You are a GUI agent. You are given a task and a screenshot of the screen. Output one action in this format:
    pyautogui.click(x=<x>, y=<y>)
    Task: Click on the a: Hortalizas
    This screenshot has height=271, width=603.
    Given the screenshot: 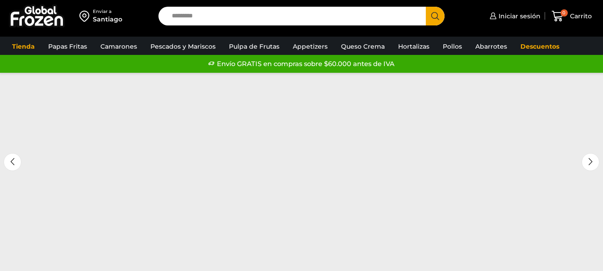 What is the action you would take?
    pyautogui.click(x=414, y=46)
    